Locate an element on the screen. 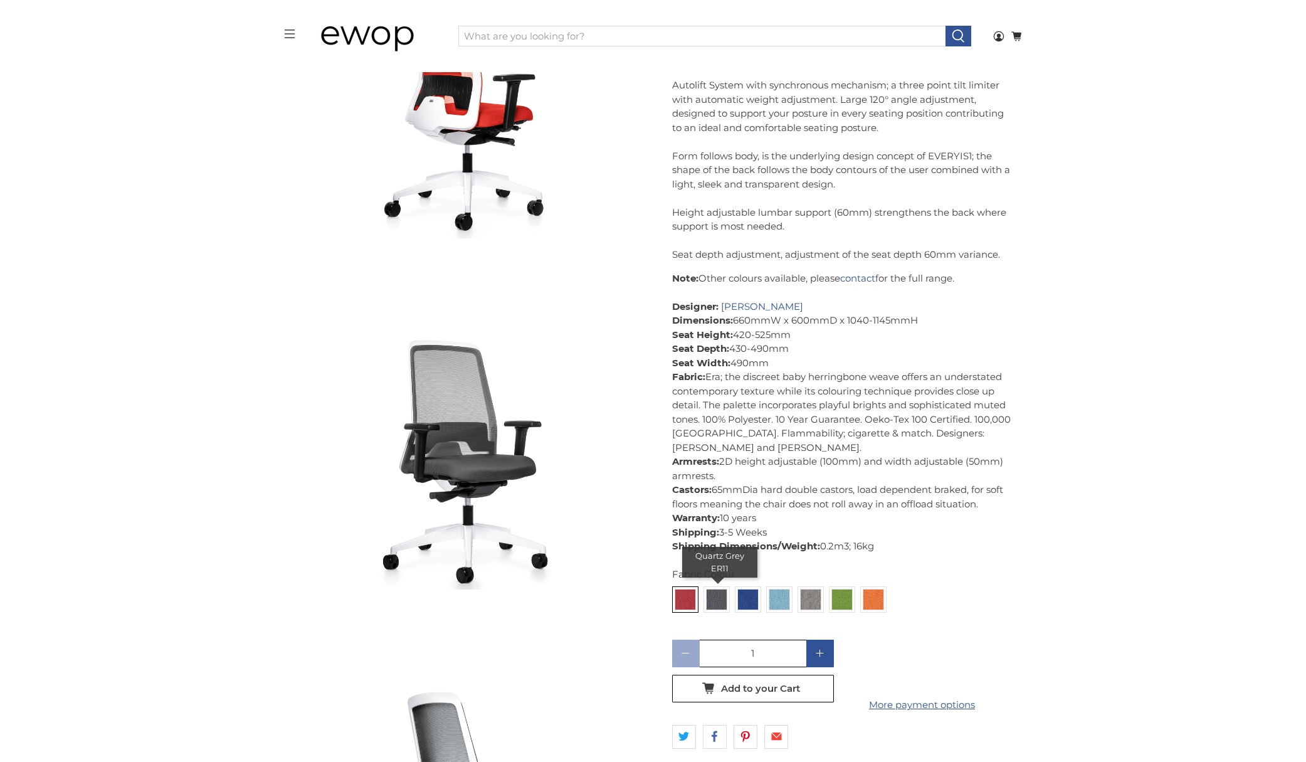  button: Add to your Cart is located at coordinates (753, 689).